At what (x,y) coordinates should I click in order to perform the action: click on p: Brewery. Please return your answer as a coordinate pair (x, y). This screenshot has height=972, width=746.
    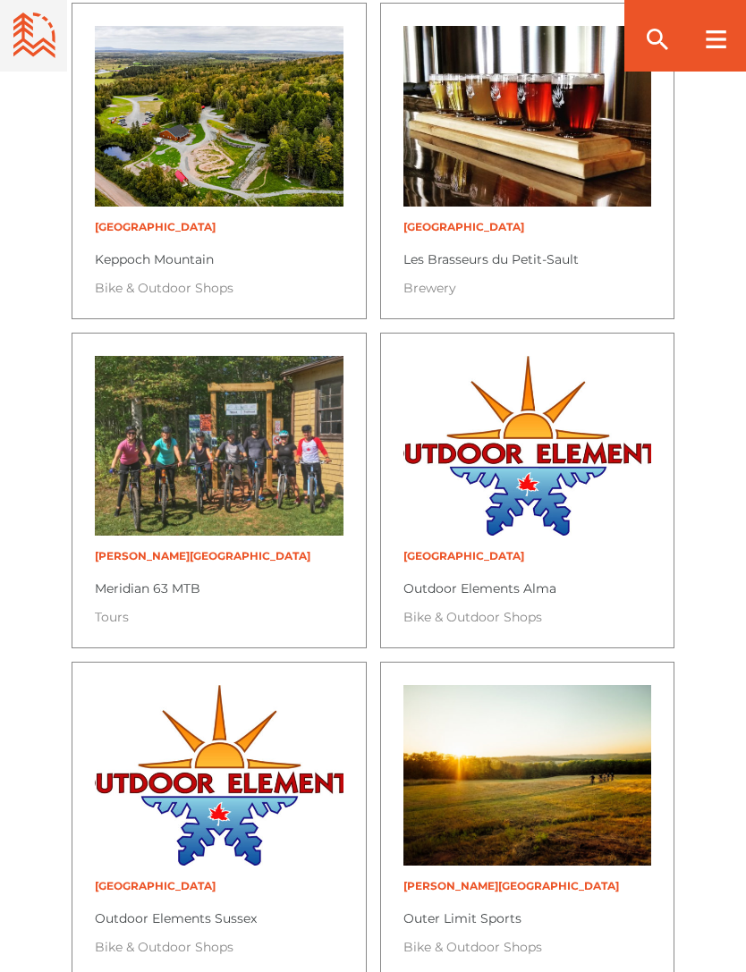
    Looking at the image, I should click on (528, 282).